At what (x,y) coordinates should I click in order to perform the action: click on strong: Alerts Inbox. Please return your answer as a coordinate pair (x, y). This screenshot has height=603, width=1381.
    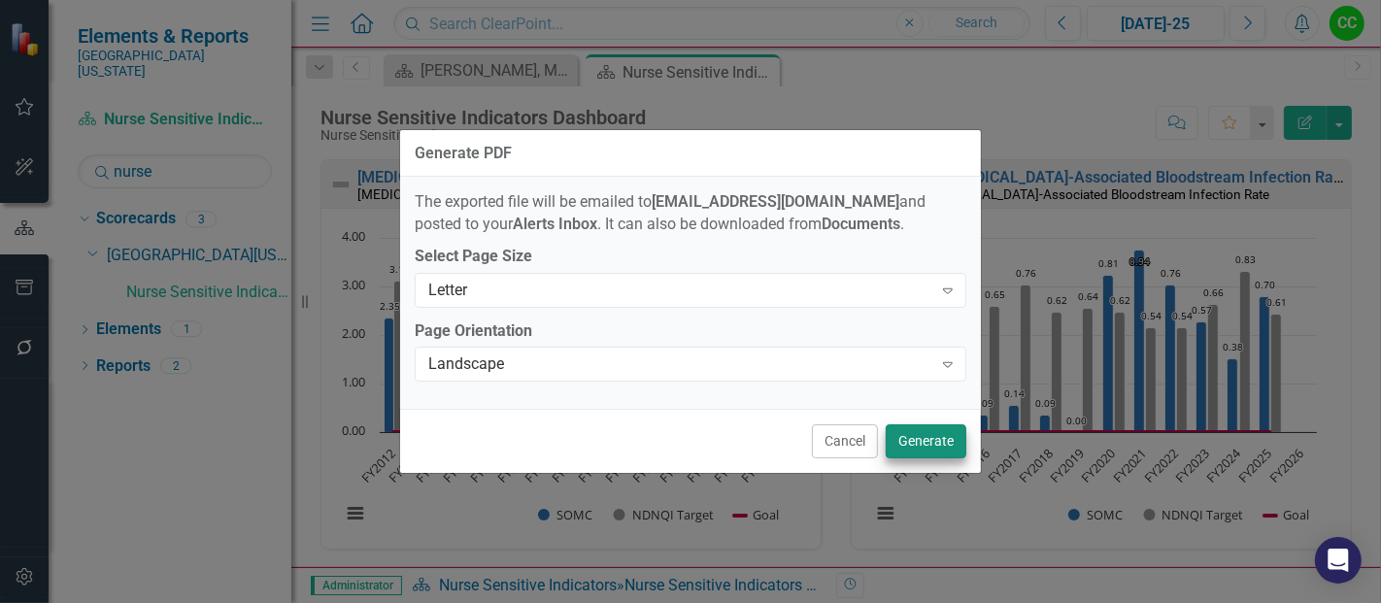
    Looking at the image, I should click on (554, 223).